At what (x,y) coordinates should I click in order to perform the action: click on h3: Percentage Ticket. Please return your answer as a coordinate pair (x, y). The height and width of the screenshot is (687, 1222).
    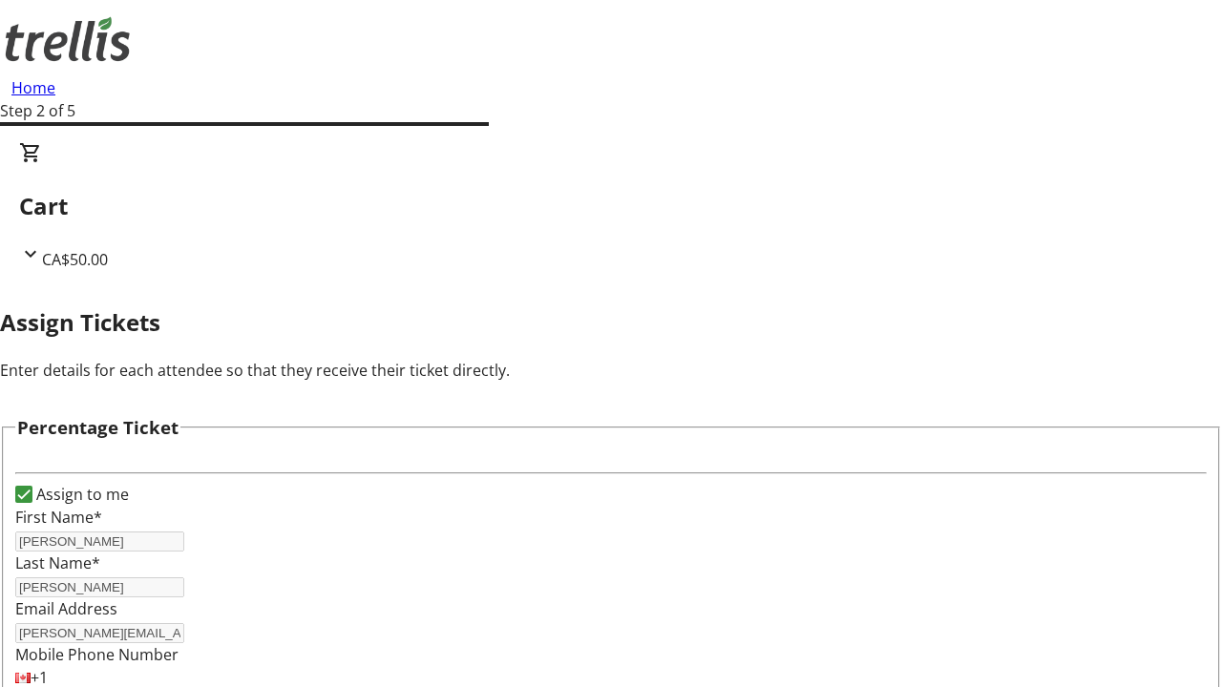
    Looking at the image, I should click on (97, 428).